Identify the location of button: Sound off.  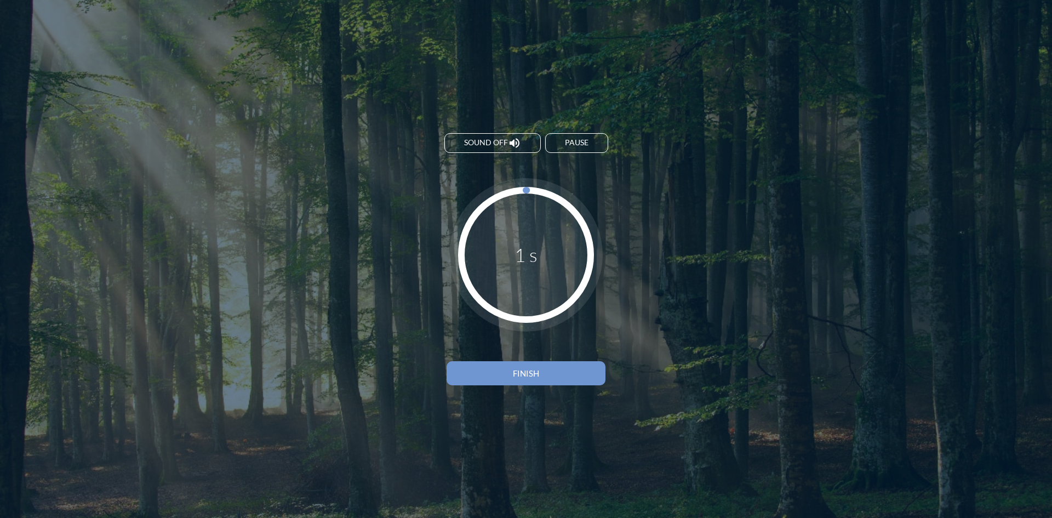
(493, 143).